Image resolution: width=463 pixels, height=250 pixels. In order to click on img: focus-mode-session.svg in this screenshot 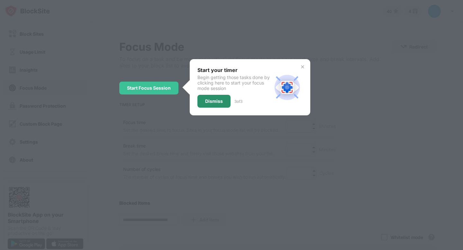, I will do `click(287, 88)`.